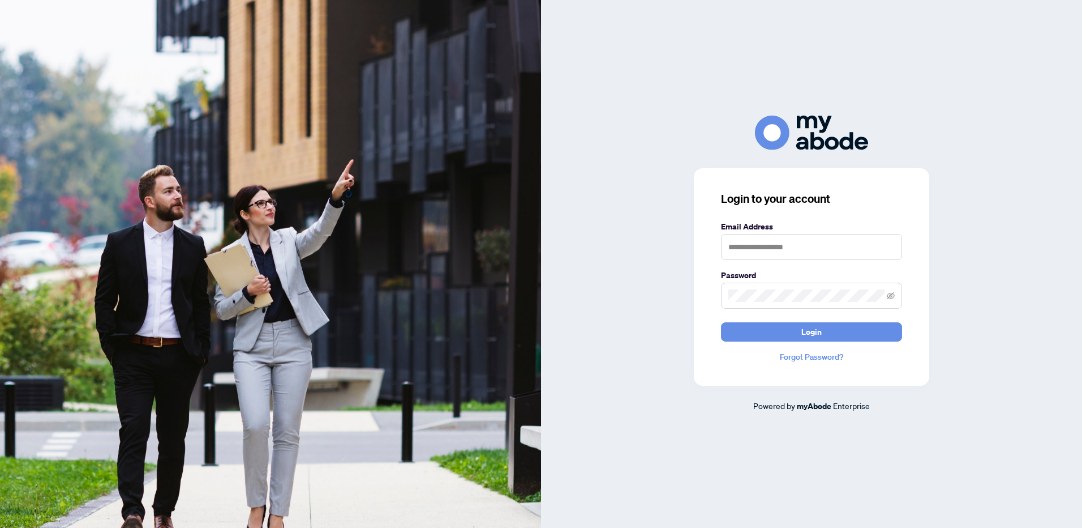 Image resolution: width=1082 pixels, height=528 pixels. Describe the element at coordinates (812, 226) in the screenshot. I see `label: Email Address` at that location.